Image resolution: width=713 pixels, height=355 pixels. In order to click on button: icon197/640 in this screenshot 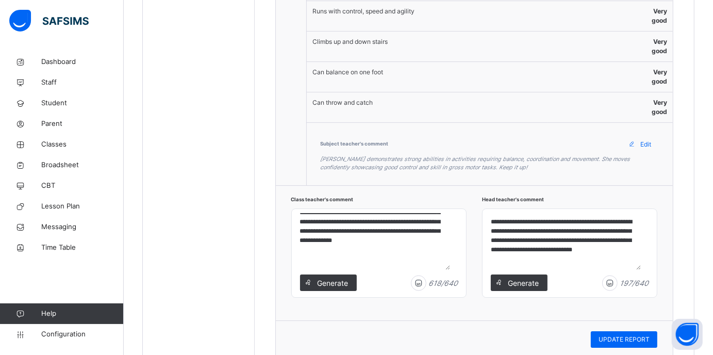, I will do `click(625, 283)`.